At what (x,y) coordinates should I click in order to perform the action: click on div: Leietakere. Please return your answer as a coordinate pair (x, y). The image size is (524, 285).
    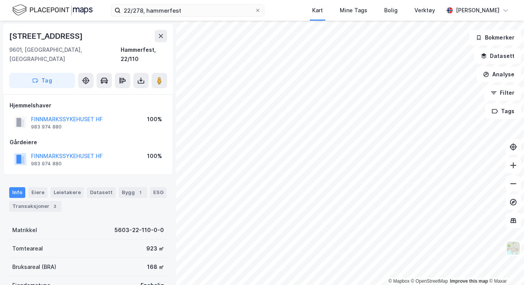
    Looking at the image, I should click on (67, 192).